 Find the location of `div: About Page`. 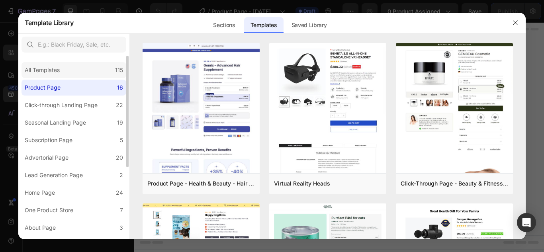

div: About Page is located at coordinates (40, 228).